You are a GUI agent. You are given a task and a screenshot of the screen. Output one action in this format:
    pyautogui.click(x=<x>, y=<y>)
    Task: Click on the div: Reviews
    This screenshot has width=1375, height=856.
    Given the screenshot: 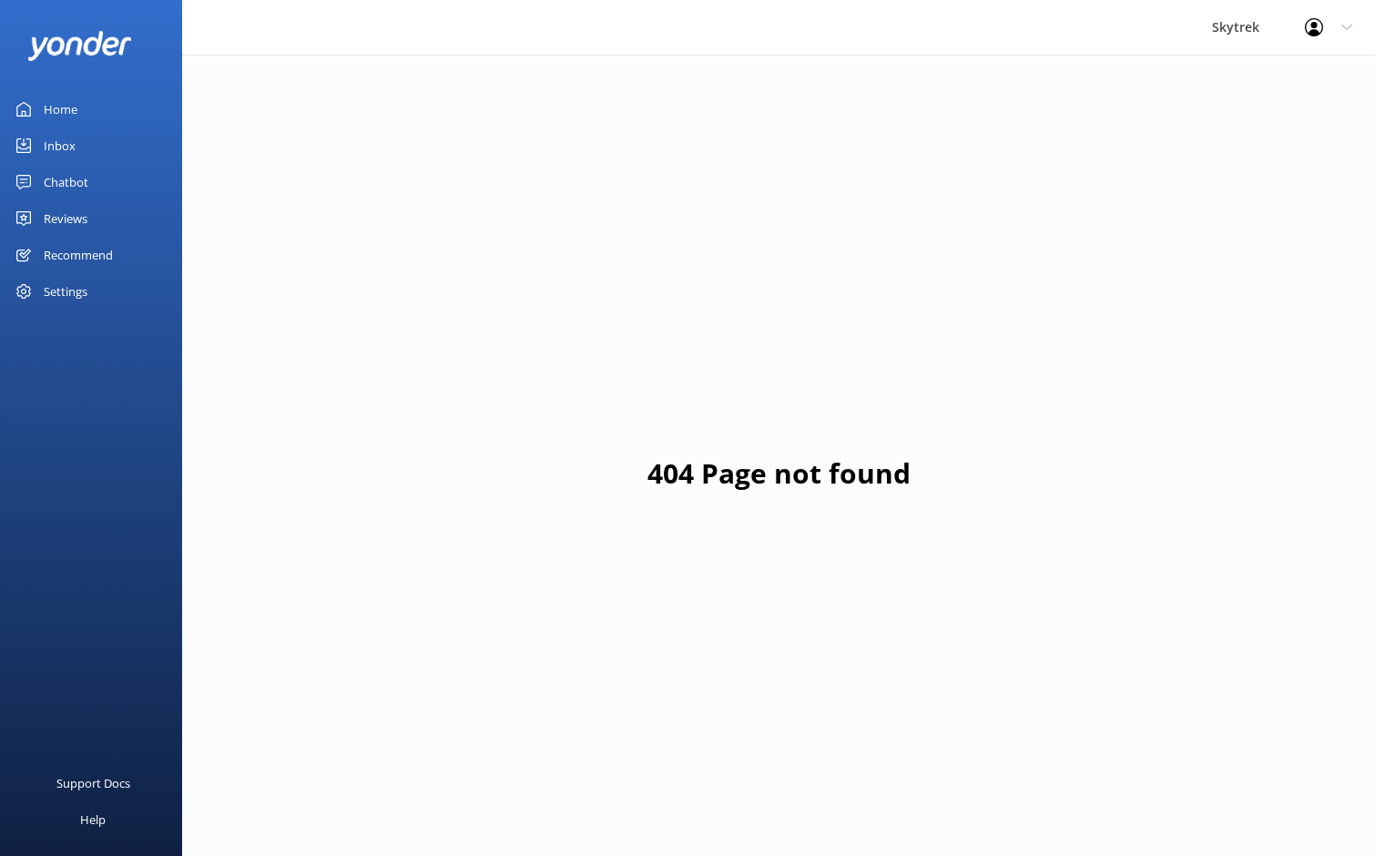 What is the action you would take?
    pyautogui.click(x=66, y=219)
    